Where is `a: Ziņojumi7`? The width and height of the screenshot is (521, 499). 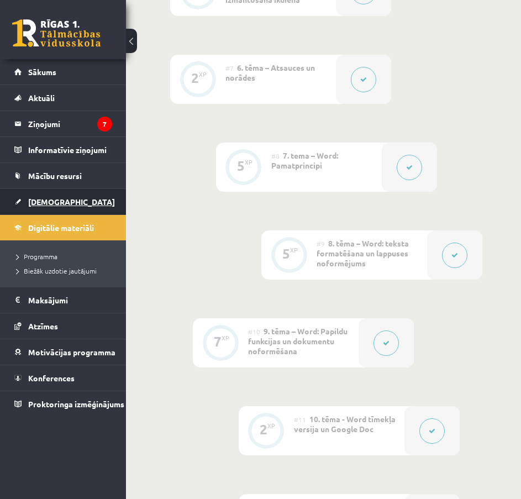 a: Ziņojumi7 is located at coordinates (63, 124).